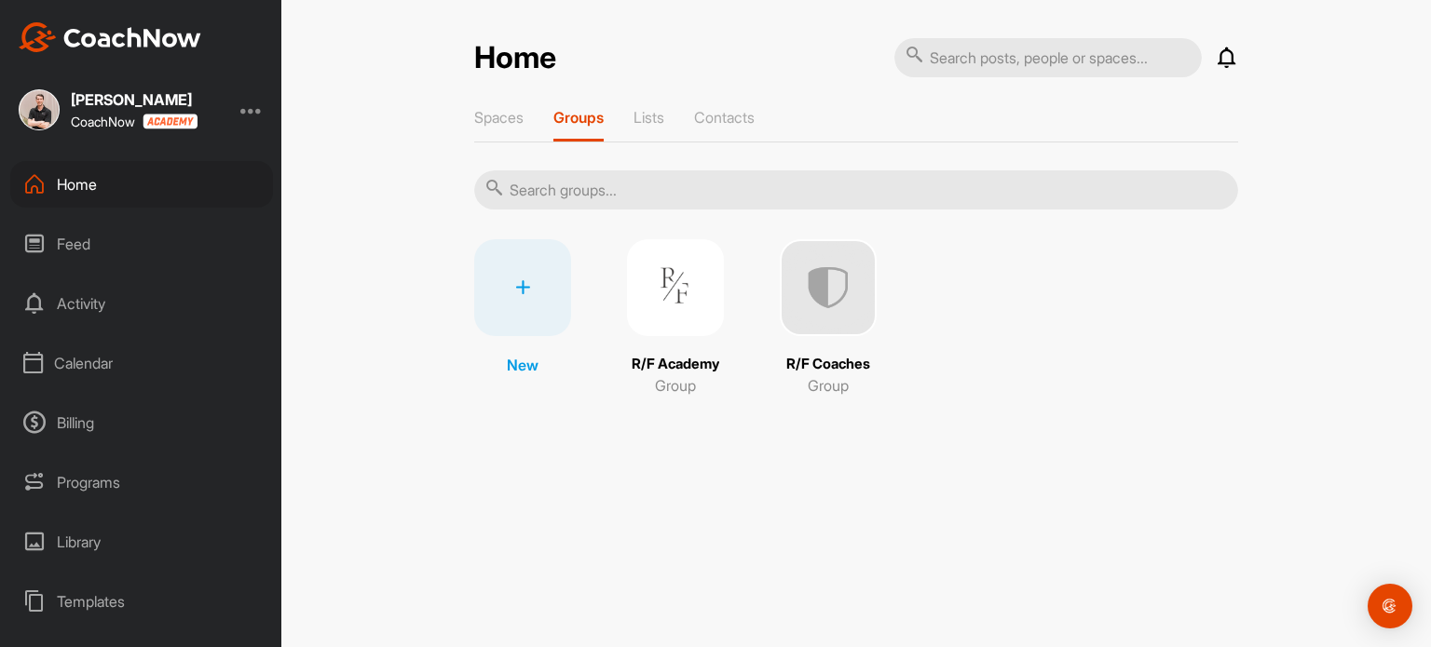  Describe the element at coordinates (39, 110) in the screenshot. I see `img: square_a223413e232ac542d370e6d3165bafa6.jpg` at that location.